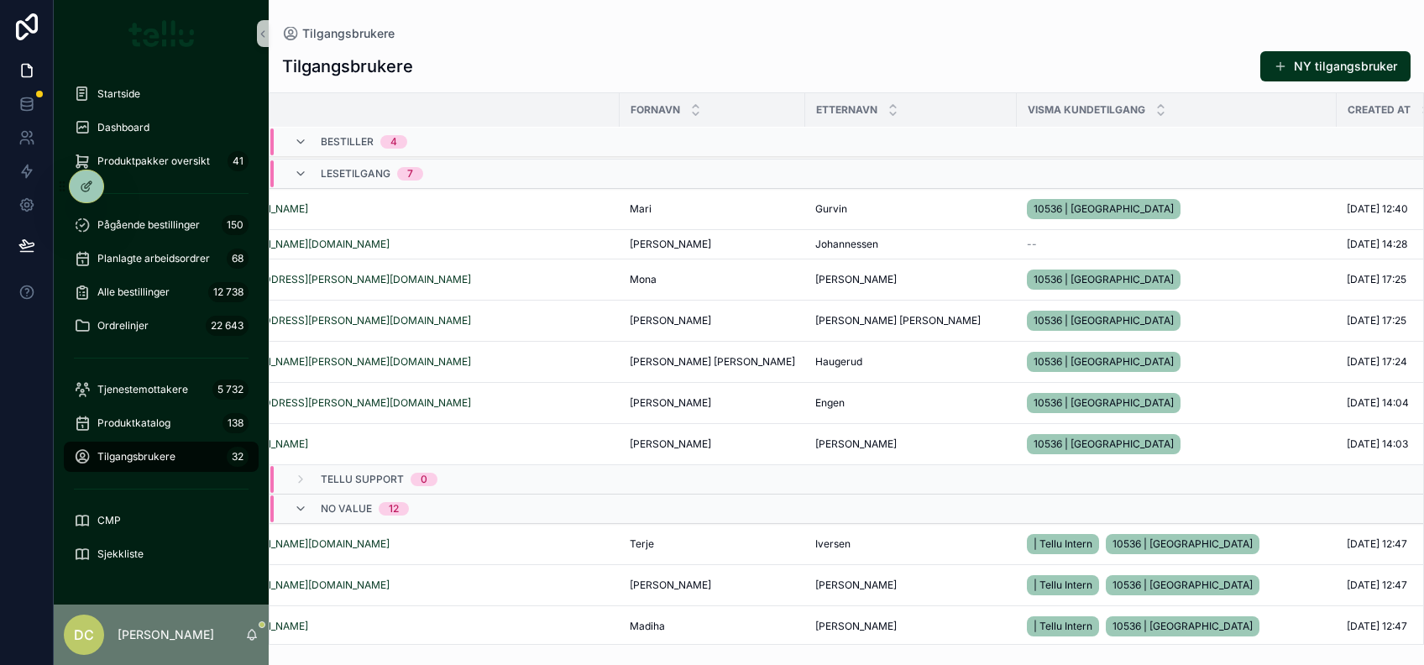 This screenshot has height=665, width=1424. I want to click on span: Johannessen, so click(846, 244).